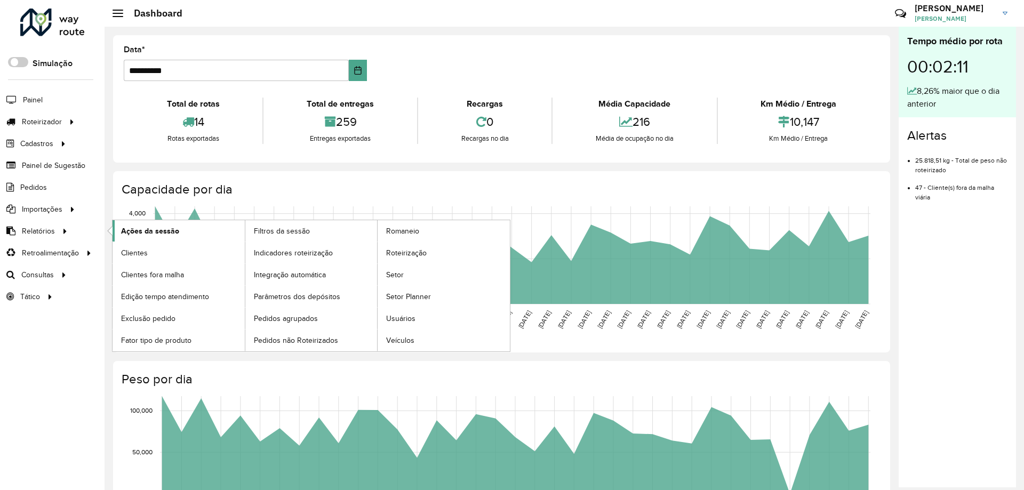  I want to click on text: 50,000, so click(142, 452).